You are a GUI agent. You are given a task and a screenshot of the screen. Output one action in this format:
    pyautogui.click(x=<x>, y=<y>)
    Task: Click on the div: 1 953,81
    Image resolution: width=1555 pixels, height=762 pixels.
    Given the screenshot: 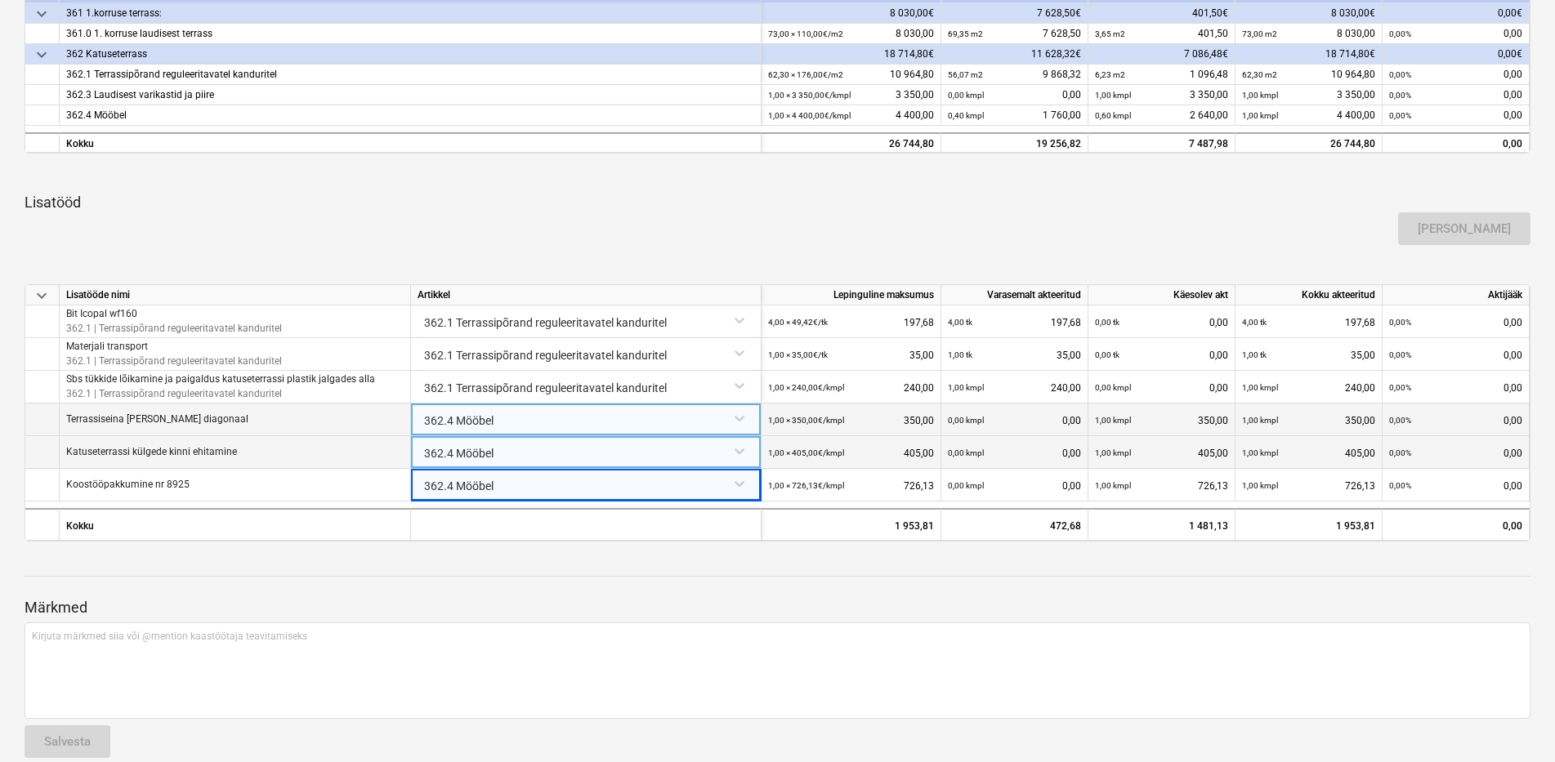 What is the action you would take?
    pyautogui.click(x=1309, y=525)
    